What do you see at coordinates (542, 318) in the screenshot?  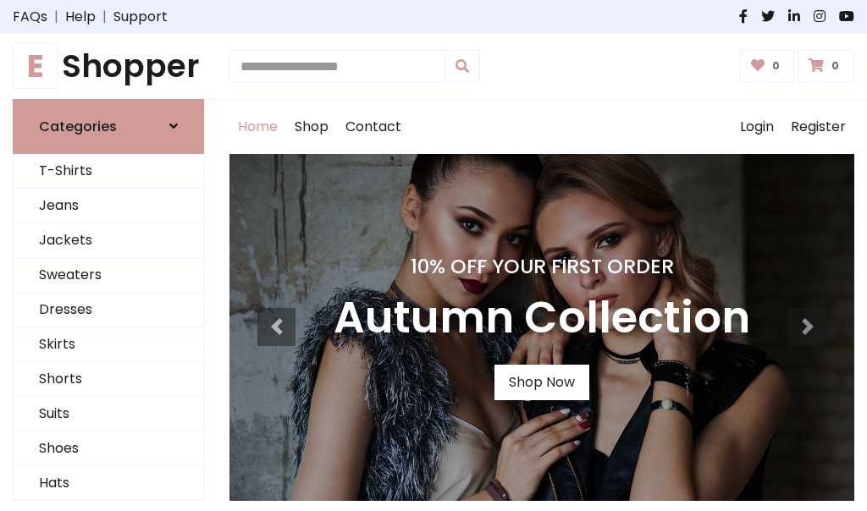 I see `h3: Autumn Collection` at bounding box center [542, 318].